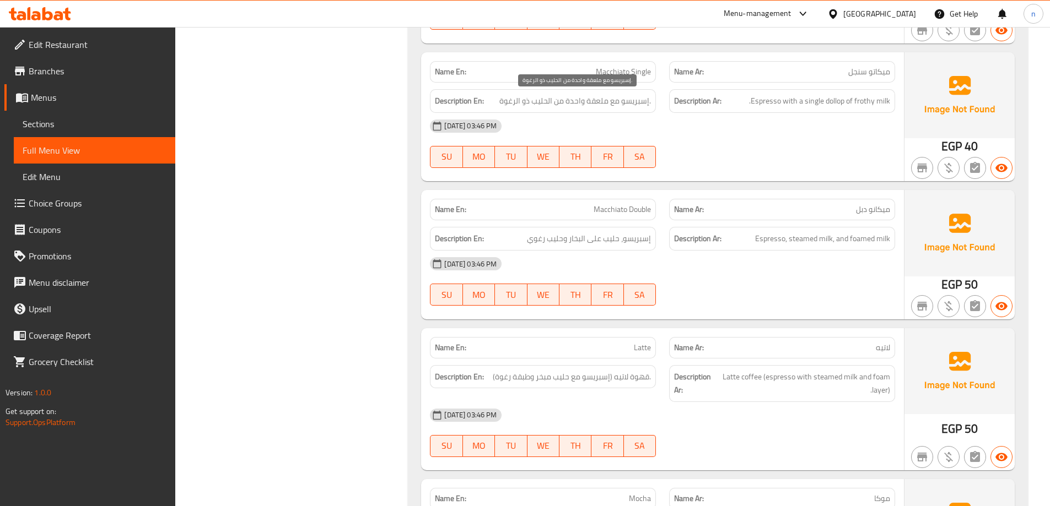  I want to click on a: Full Menu View, so click(94, 150).